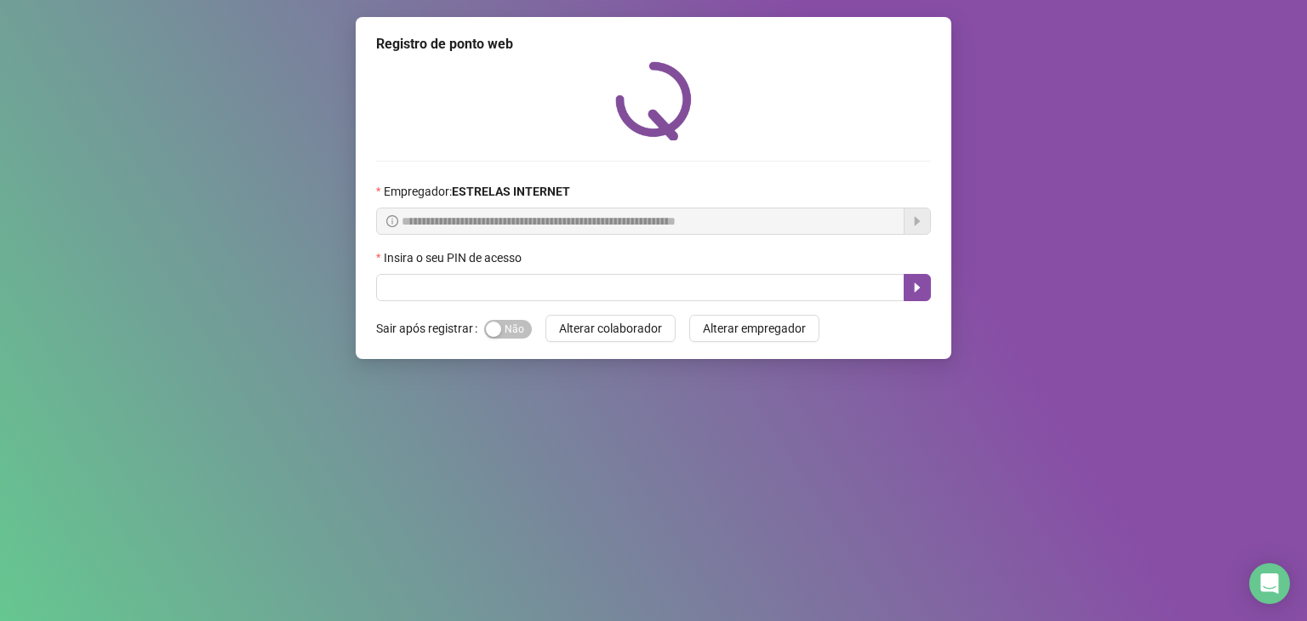 The height and width of the screenshot is (621, 1307). I want to click on img: QRPoint, so click(653, 100).